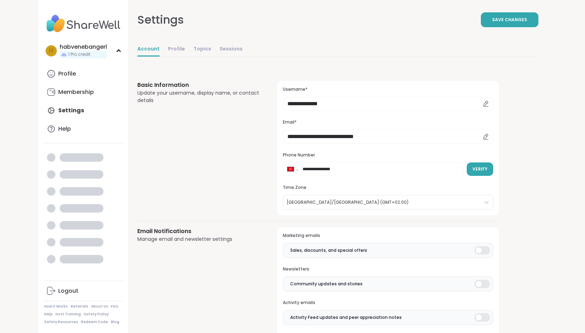 This screenshot has height=333, width=585. I want to click on a: Redeem Code, so click(94, 322).